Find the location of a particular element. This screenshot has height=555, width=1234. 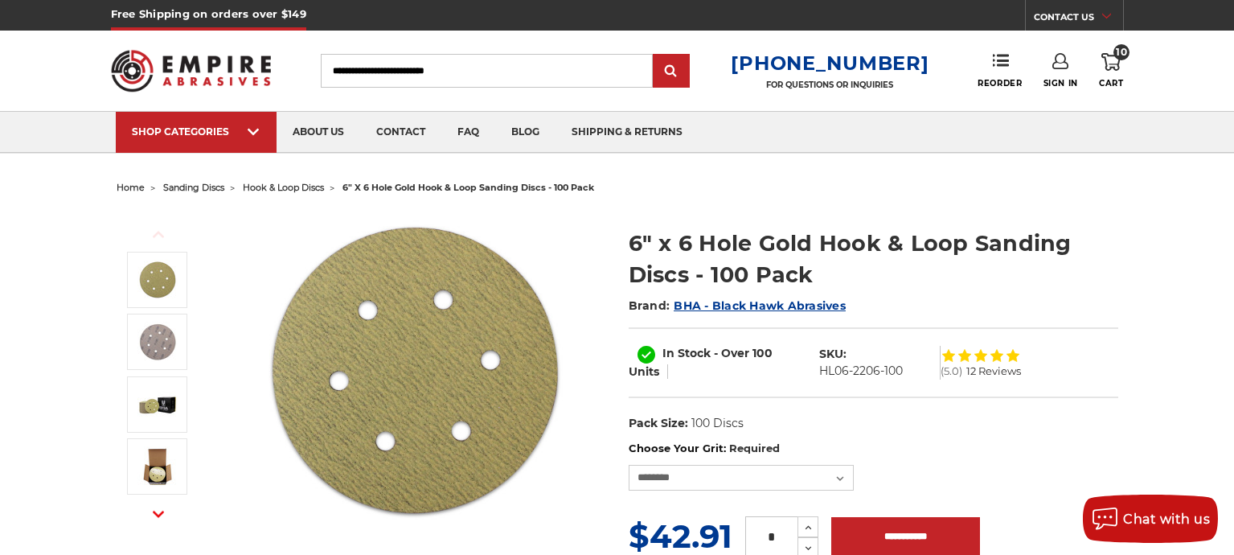

div: SHOP CATEGORIES is located at coordinates (196, 131).